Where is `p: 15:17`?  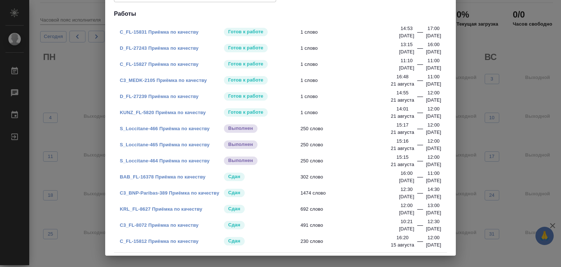
p: 15:17 is located at coordinates (403, 125).